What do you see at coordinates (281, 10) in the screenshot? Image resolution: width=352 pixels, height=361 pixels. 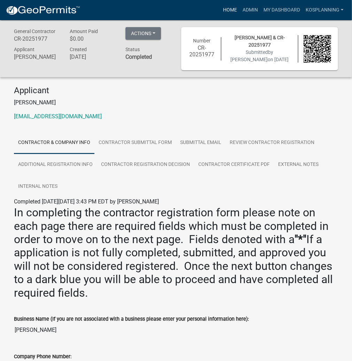 I see `a: My Dashboard` at bounding box center [281, 10].